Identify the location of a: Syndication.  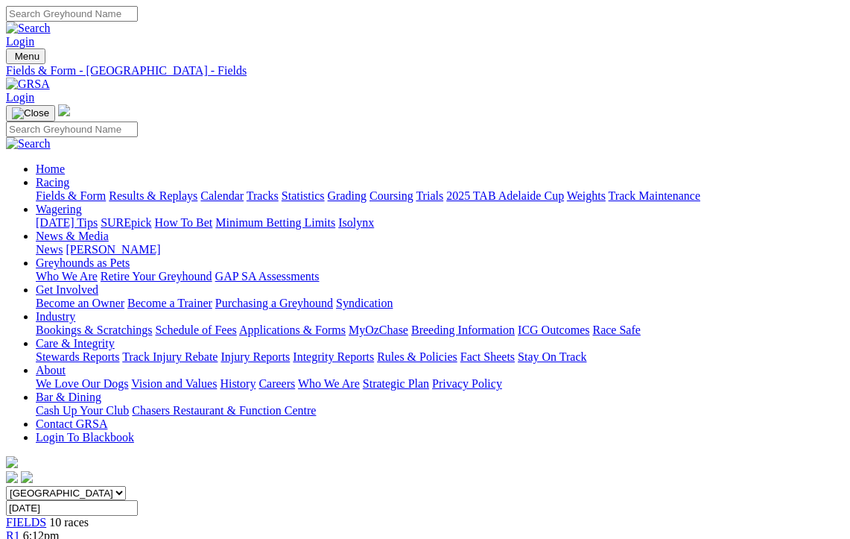
(364, 303).